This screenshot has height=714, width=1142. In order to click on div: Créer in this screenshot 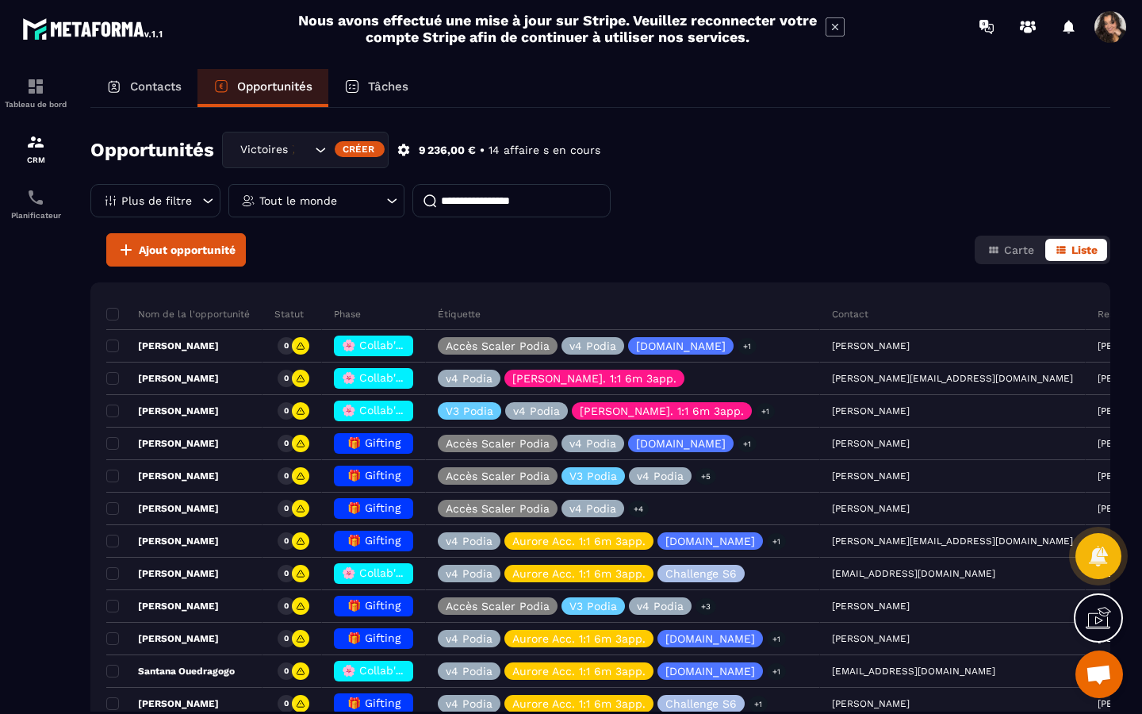, I will do `click(359, 149)`.